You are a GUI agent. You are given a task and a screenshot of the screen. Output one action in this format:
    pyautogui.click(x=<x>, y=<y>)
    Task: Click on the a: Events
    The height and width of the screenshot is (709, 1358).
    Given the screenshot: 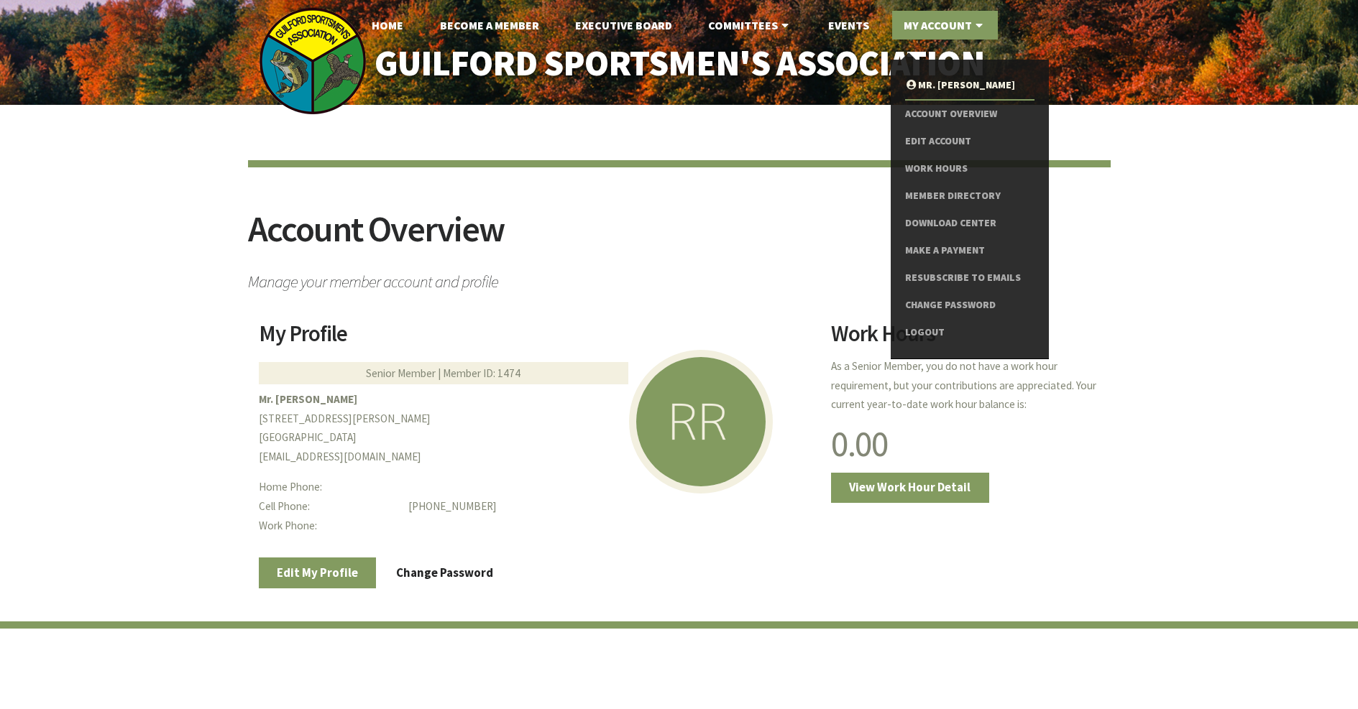 What is the action you would take?
    pyautogui.click(x=848, y=25)
    